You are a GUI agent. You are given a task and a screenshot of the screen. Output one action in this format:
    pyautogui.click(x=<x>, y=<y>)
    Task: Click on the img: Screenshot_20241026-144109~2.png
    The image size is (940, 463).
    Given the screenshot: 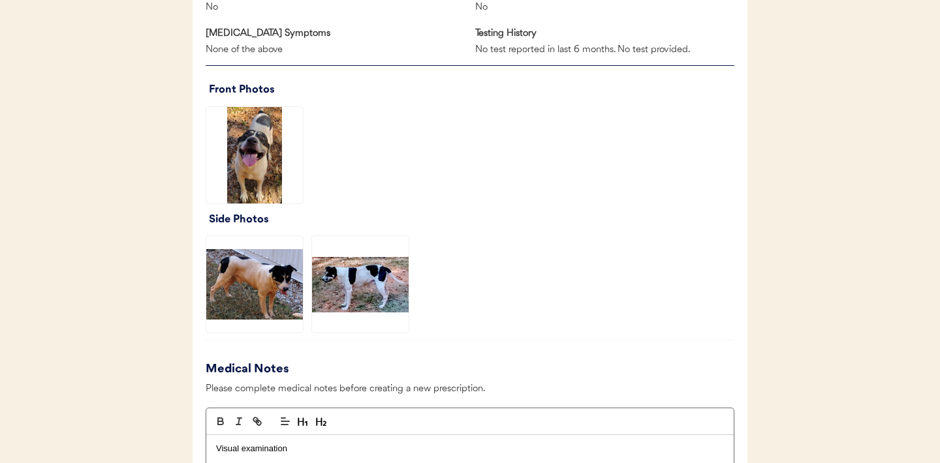 What is the action you would take?
    pyautogui.click(x=255, y=155)
    